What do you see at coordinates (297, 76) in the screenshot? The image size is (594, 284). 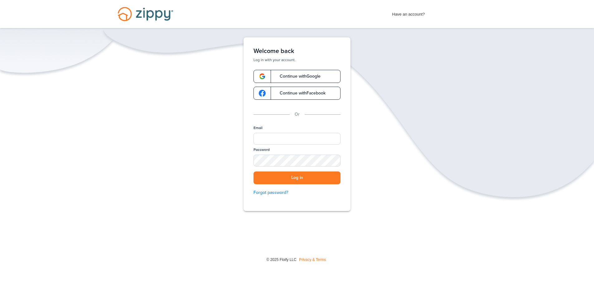 I see `a: google-logoContinue withGoogle` at bounding box center [297, 76].